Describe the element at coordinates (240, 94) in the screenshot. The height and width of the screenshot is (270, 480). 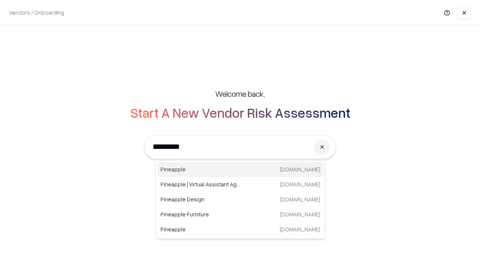
I see `h5: Welcome back,` at that location.